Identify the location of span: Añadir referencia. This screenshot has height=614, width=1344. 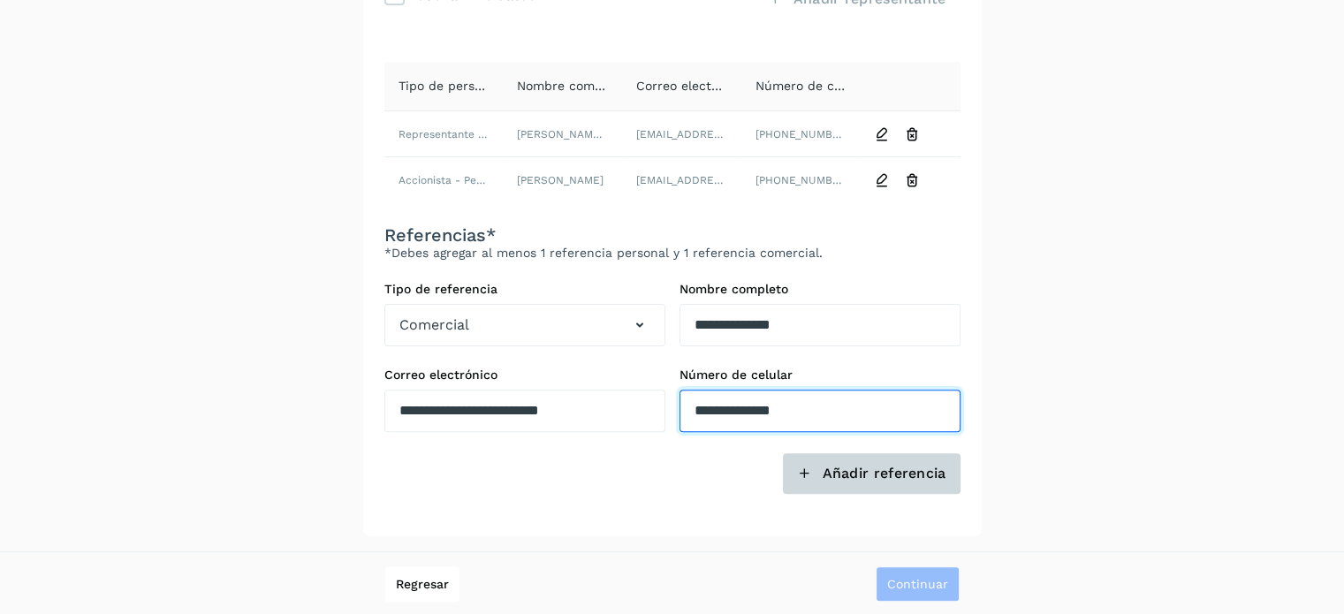
(884, 474).